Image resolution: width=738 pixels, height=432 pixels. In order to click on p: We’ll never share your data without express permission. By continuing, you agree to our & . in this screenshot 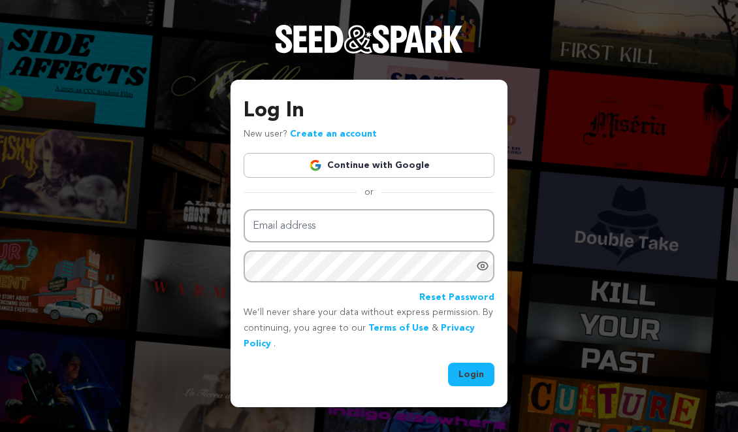, I will do `click(369, 328)`.